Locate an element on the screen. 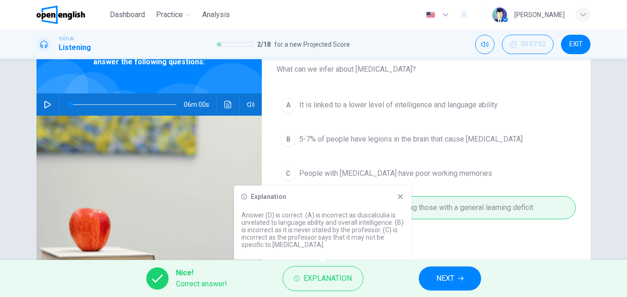  div: Mute is located at coordinates (485, 44).